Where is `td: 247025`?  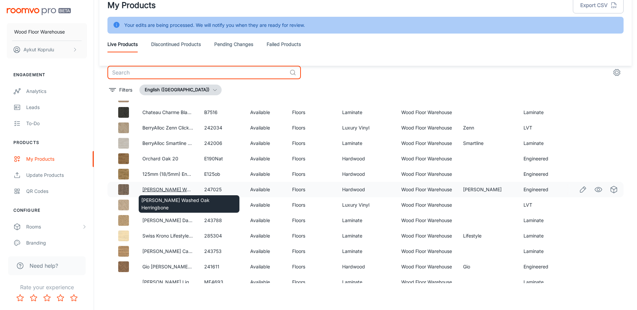
td: 247025 is located at coordinates (221, 190).